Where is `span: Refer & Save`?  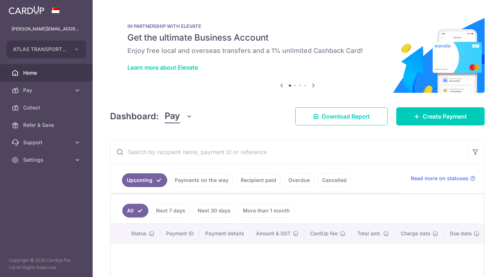
span: Refer & Save is located at coordinates (47, 125).